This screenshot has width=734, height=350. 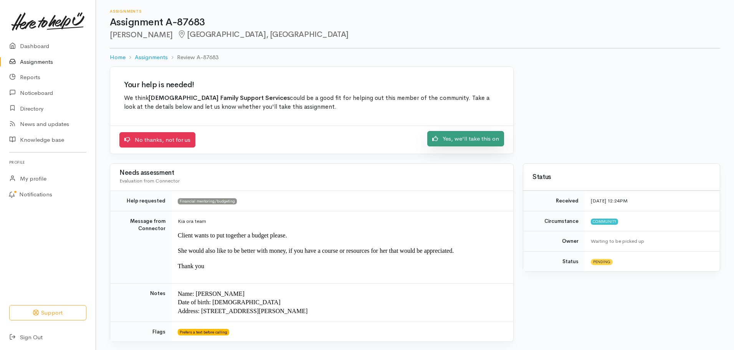 What do you see at coordinates (466, 139) in the screenshot?
I see `a: Yes, we'll take this on` at bounding box center [466, 139].